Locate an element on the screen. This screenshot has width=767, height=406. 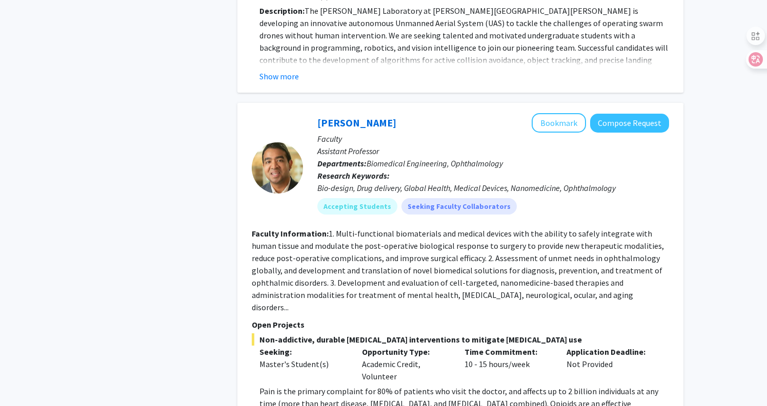
p: Opportunity Type: is located at coordinates (405, 352).